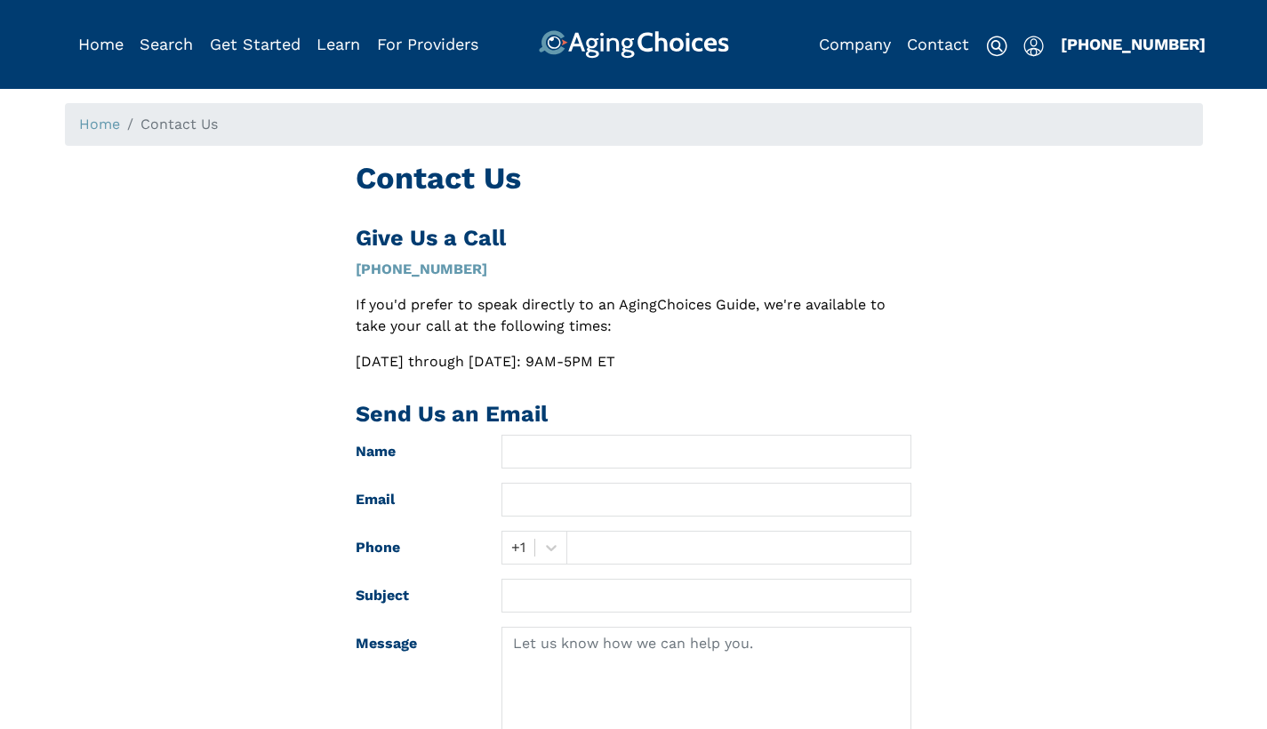 The height and width of the screenshot is (729, 1267). I want to click on label: Subject, so click(415, 596).